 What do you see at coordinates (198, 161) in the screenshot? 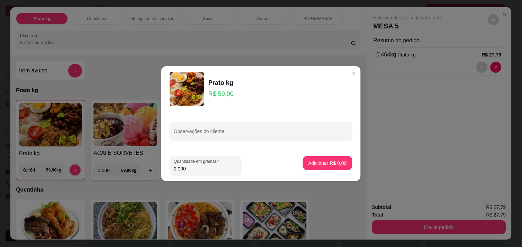
I see `label: Quantidade em gramas` at bounding box center [198, 161].